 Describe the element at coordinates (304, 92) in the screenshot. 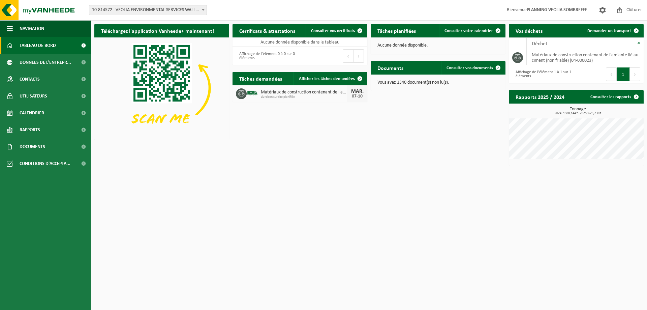

I see `span: Matériaux de construction contenant de l'amiante lié au ciment (non friable)` at that location.